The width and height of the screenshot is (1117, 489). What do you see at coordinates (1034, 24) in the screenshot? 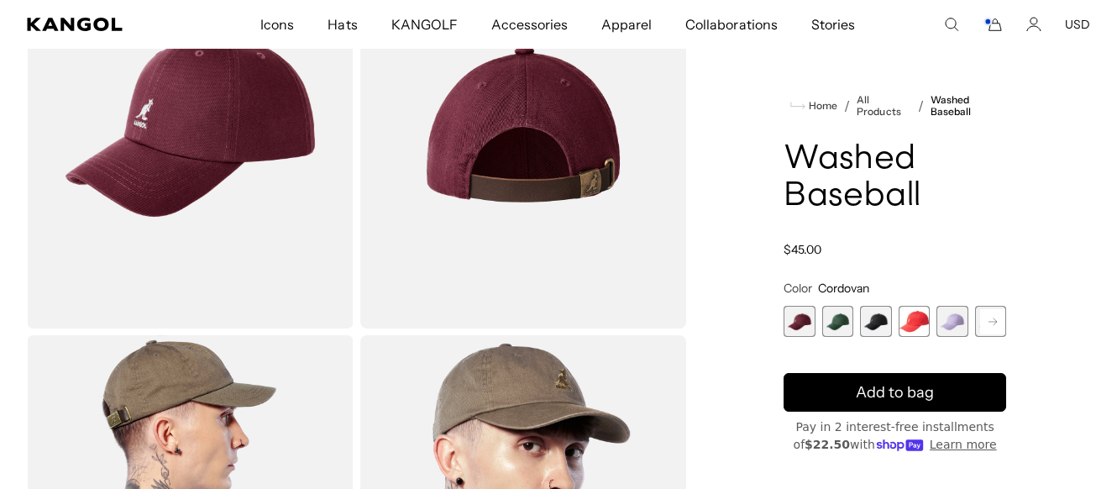
I see `a: Account` at bounding box center [1034, 24].